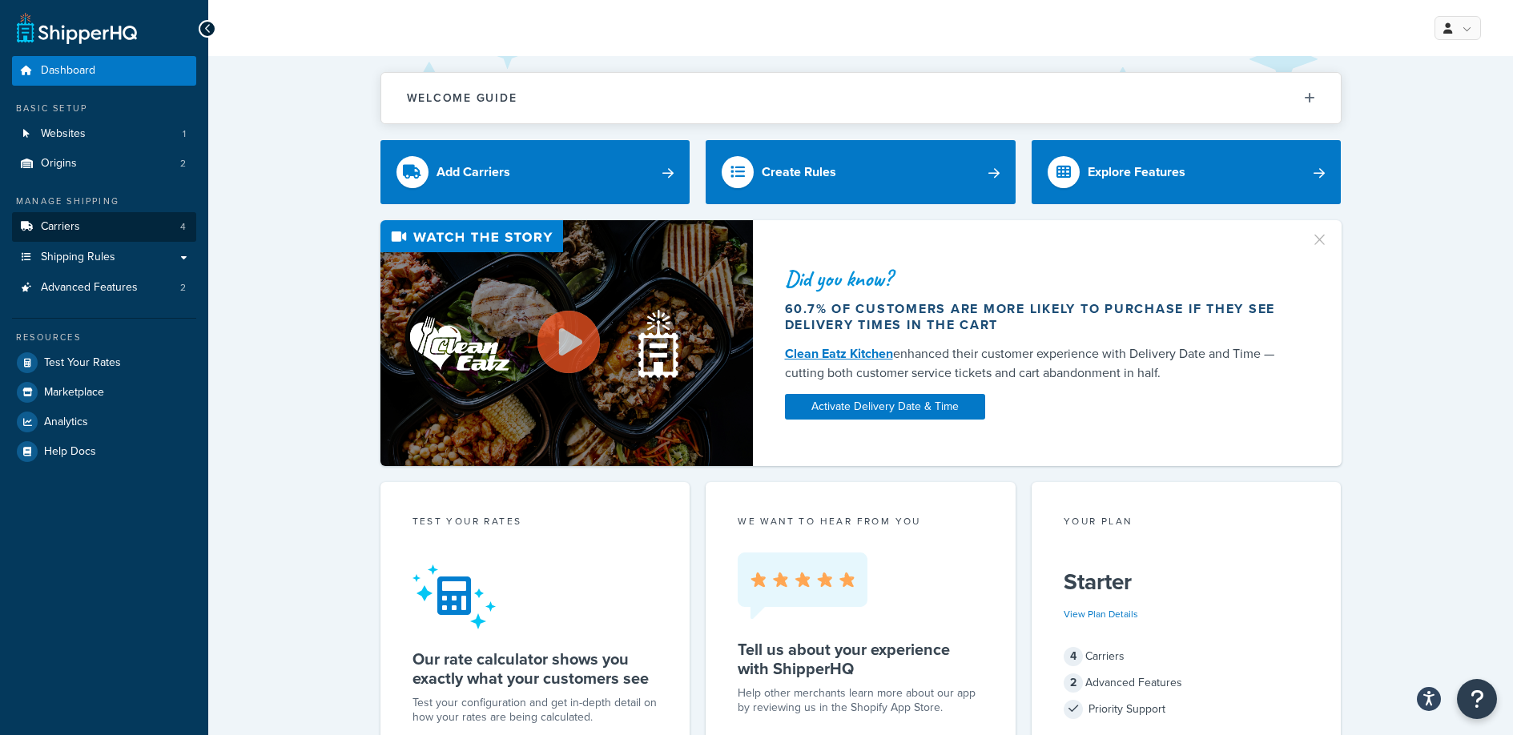 This screenshot has width=1513, height=735. What do you see at coordinates (78, 257) in the screenshot?
I see `span: Shipping Rules` at bounding box center [78, 257].